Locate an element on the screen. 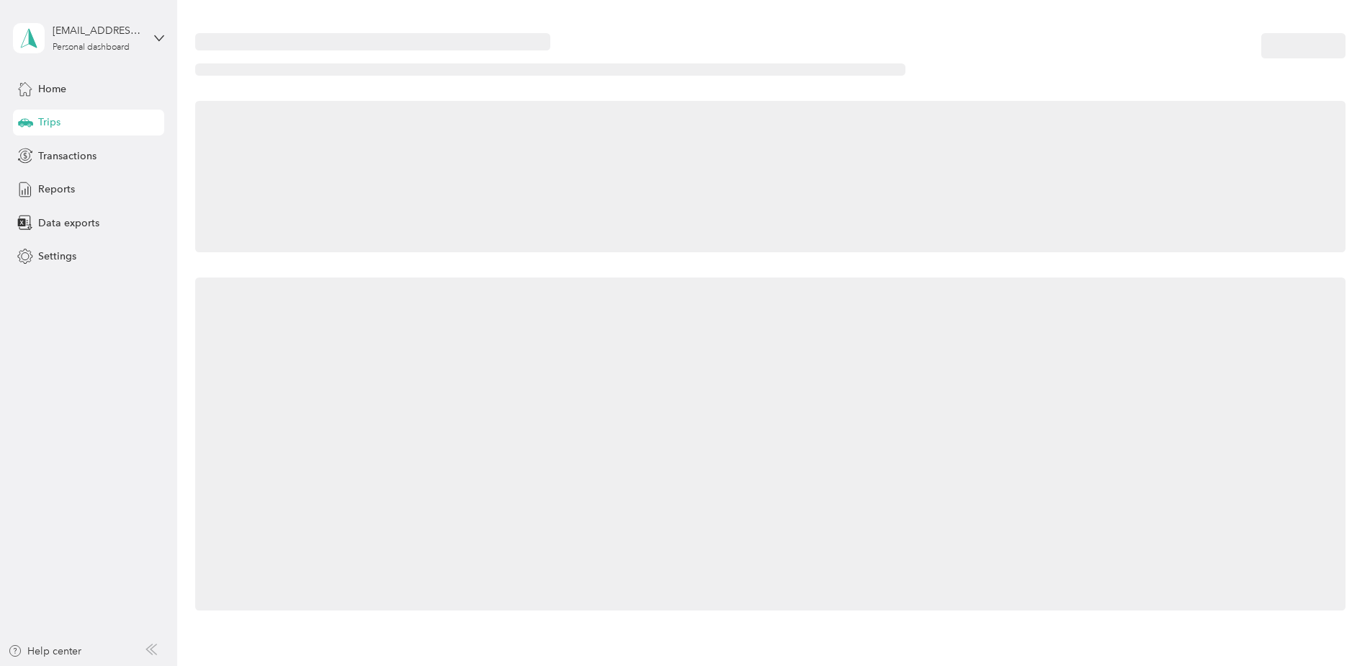  span: Trips is located at coordinates (49, 122).